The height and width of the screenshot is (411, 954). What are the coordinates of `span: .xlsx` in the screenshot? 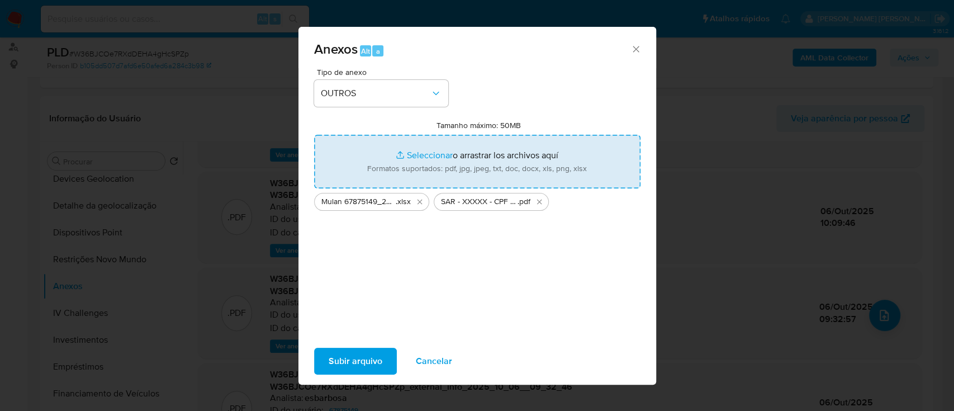 It's located at (403, 202).